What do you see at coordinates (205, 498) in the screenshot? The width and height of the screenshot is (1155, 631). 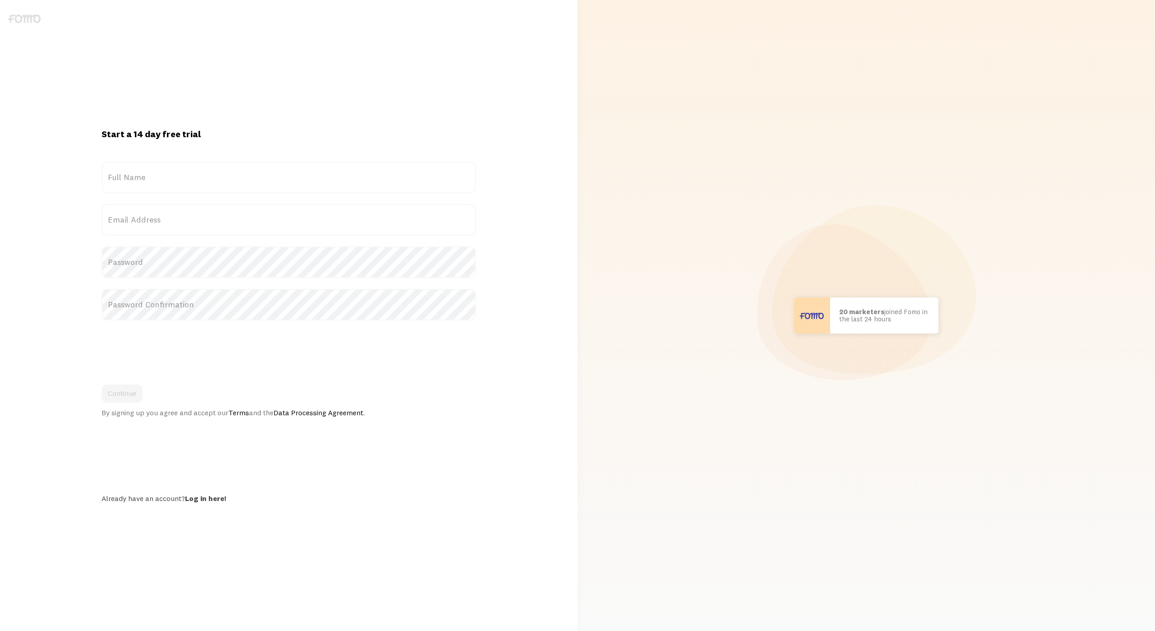 I see `a: Log in here!` at bounding box center [205, 498].